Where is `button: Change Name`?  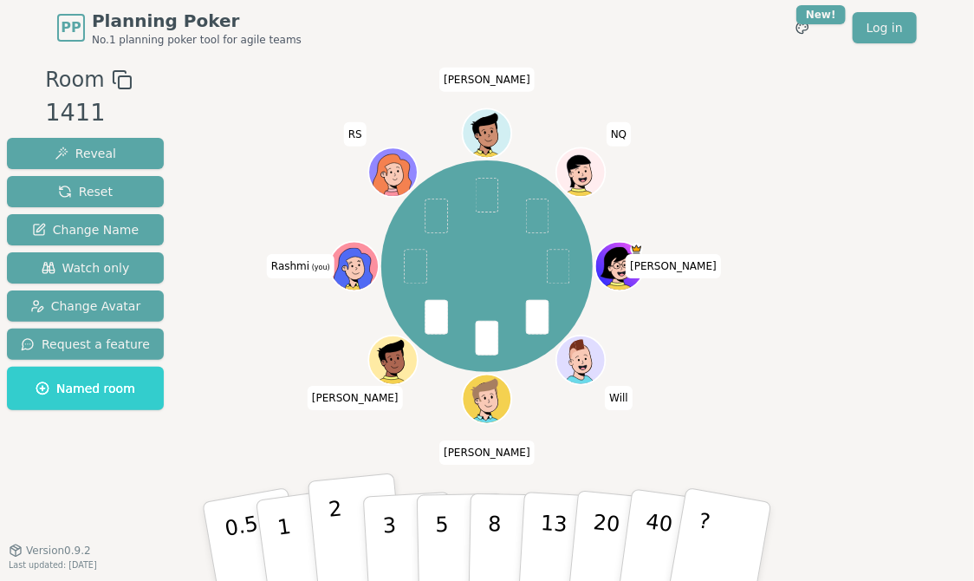
button: Change Name is located at coordinates (85, 230).